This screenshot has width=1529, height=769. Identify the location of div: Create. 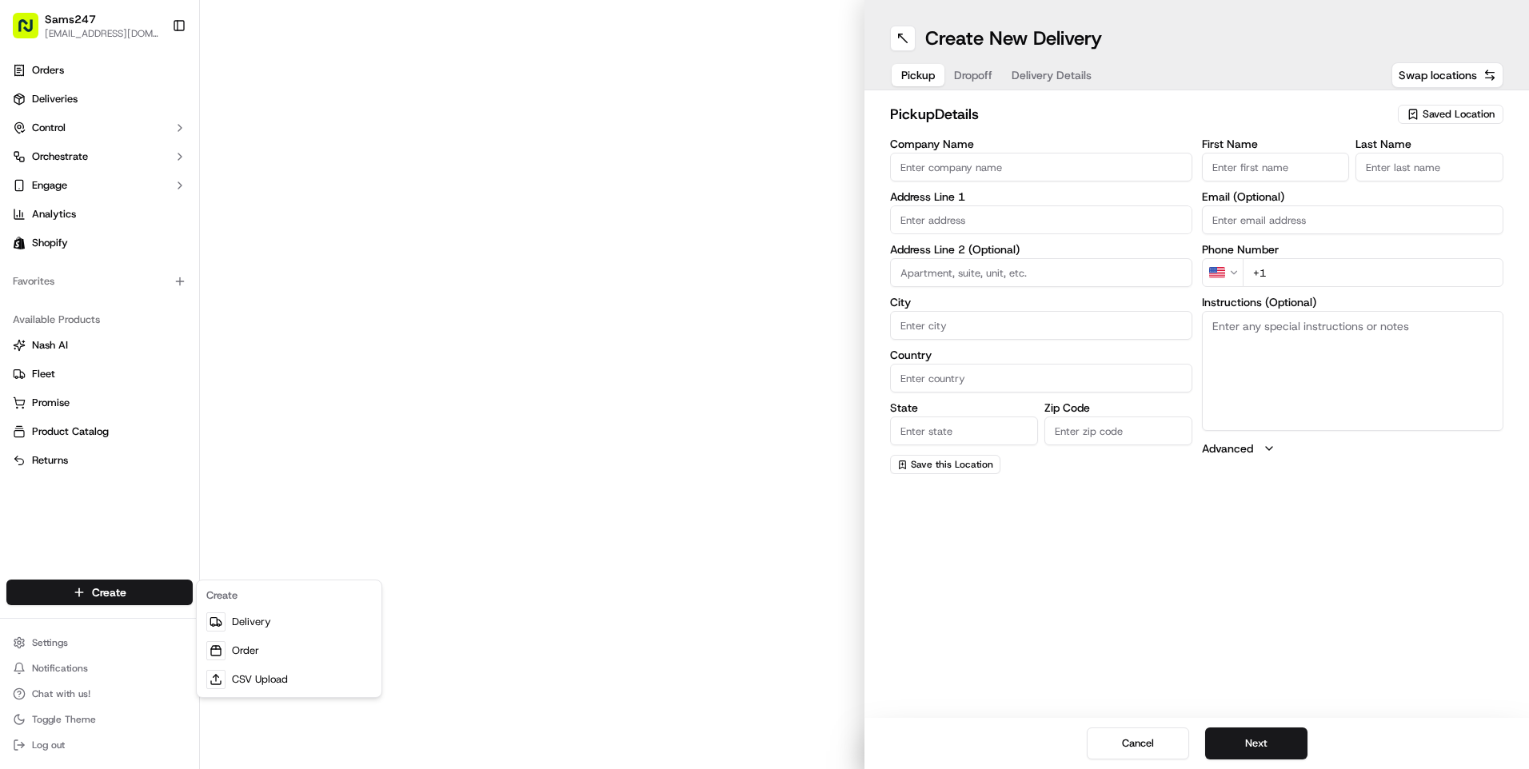
(289, 596).